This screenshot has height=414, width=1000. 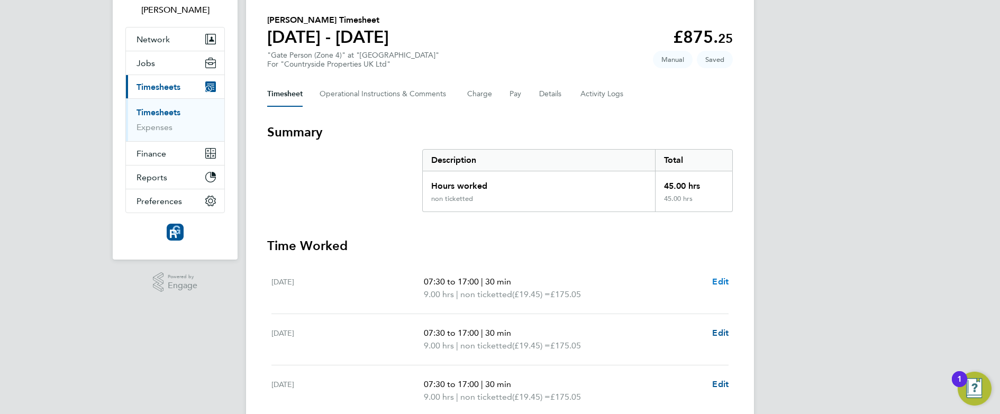 What do you see at coordinates (974, 389) in the screenshot?
I see `button: Open Resource Center, 1 new notification` at bounding box center [974, 389].